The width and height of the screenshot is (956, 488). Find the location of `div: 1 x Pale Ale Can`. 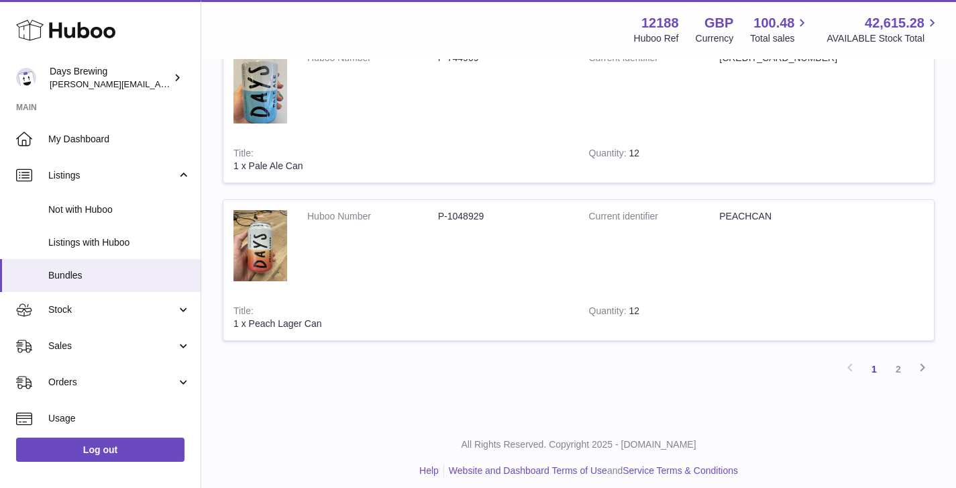

div: 1 x Pale Ale Can is located at coordinates (401, 166).